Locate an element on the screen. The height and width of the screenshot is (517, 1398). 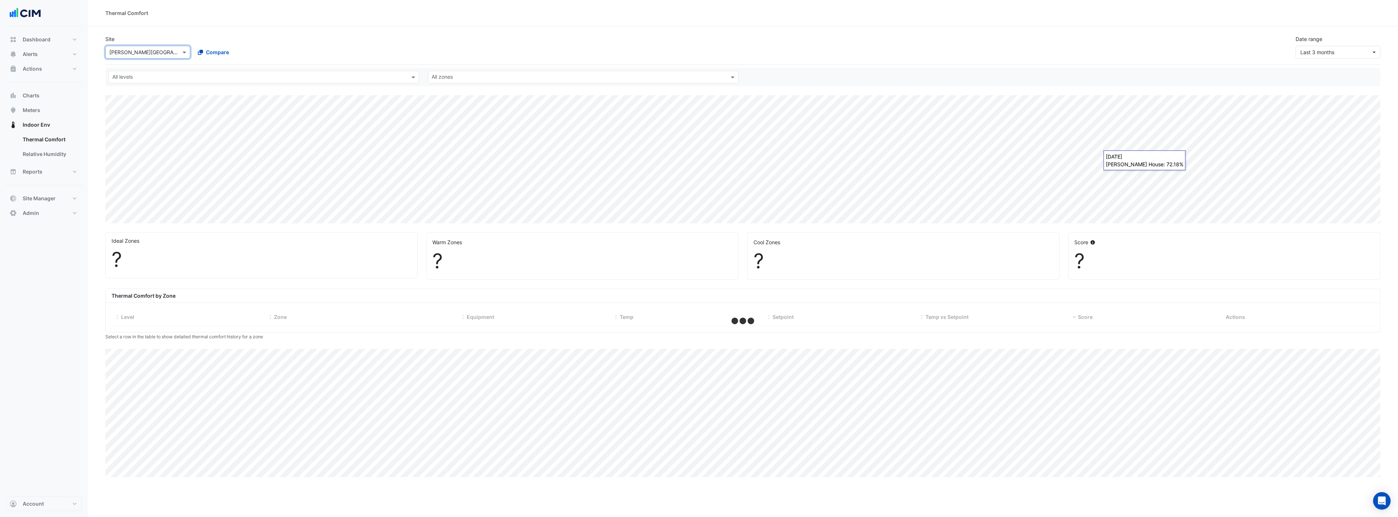
span: Temp is located at coordinates (627, 316).